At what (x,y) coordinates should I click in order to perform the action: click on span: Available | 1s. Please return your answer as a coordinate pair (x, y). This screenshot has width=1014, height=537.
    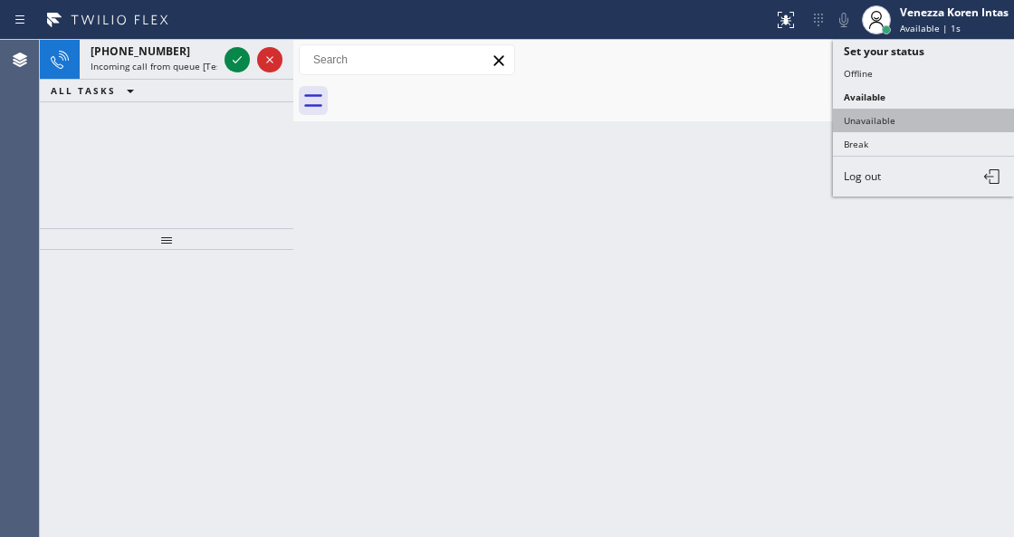
    Looking at the image, I should click on (930, 28).